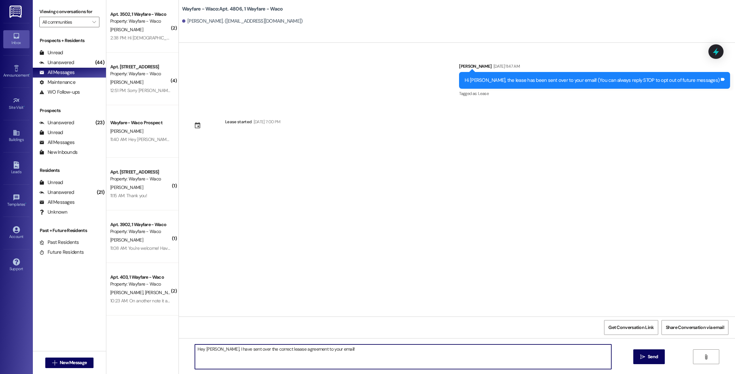  Describe the element at coordinates (58, 152) in the screenshot. I see `div: New Inbounds` at that location.